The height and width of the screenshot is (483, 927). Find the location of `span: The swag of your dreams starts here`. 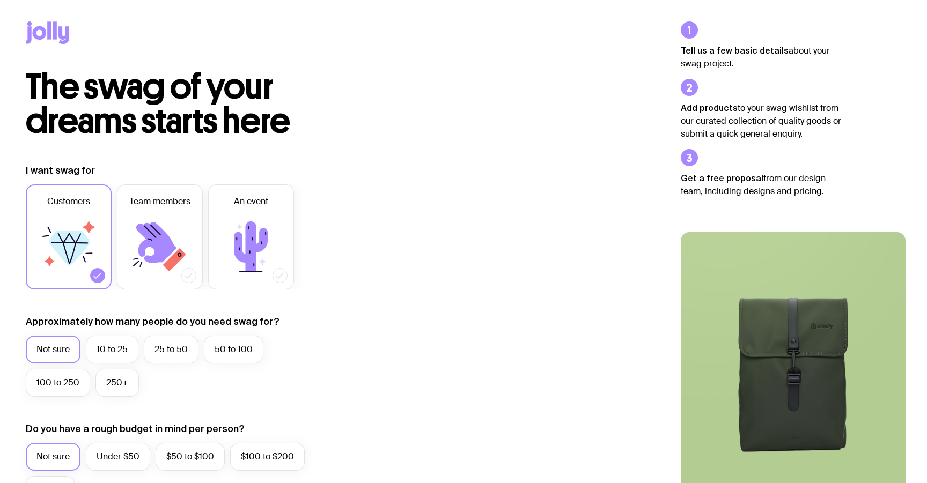

span: The swag of your dreams starts here is located at coordinates (158, 104).